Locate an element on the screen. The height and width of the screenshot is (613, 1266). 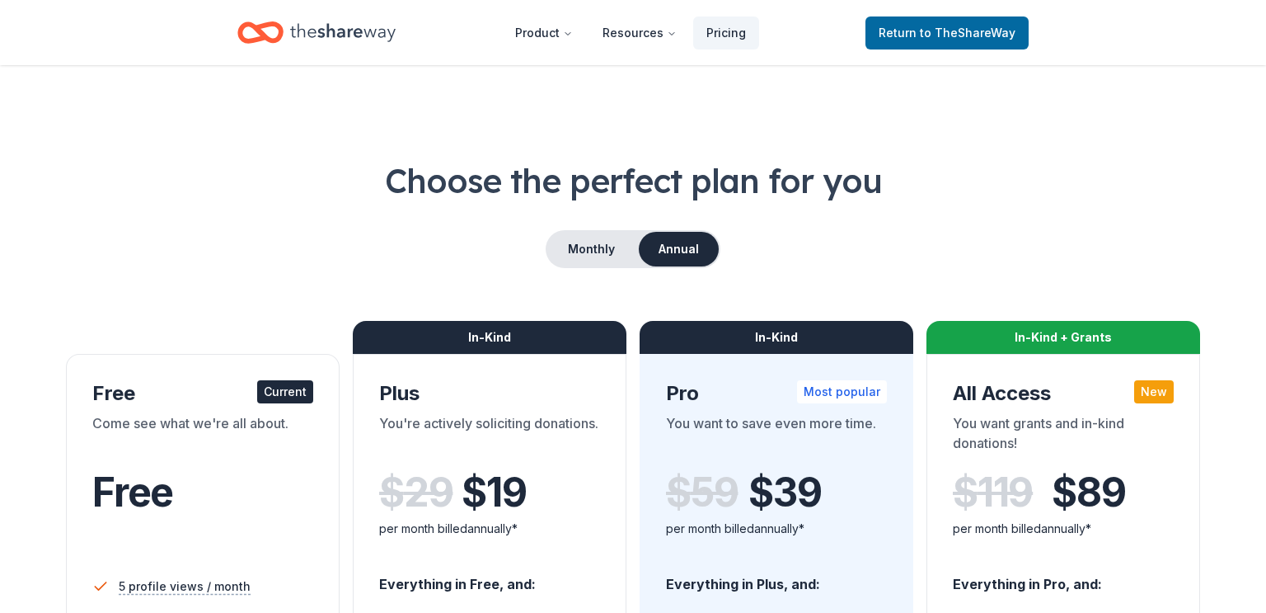
div: Current is located at coordinates (285, 392).